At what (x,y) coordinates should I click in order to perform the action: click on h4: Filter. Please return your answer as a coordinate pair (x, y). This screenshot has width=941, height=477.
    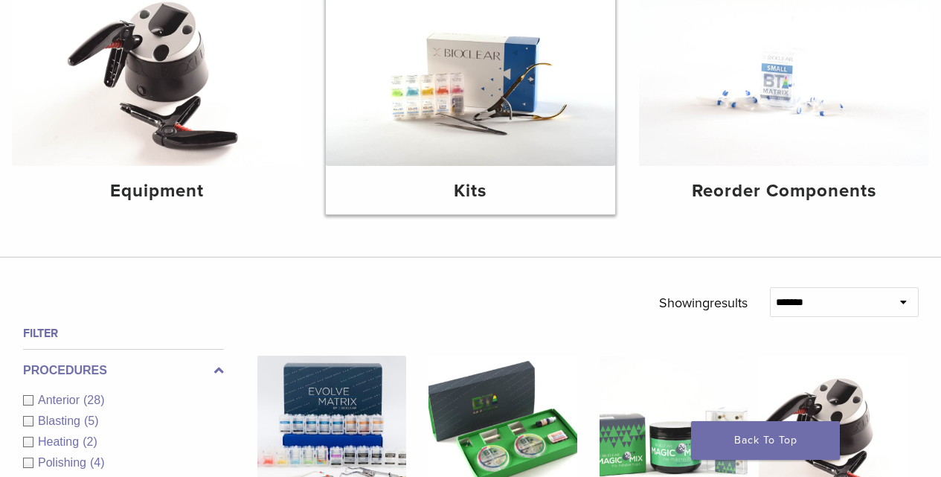
    Looking at the image, I should click on (123, 333).